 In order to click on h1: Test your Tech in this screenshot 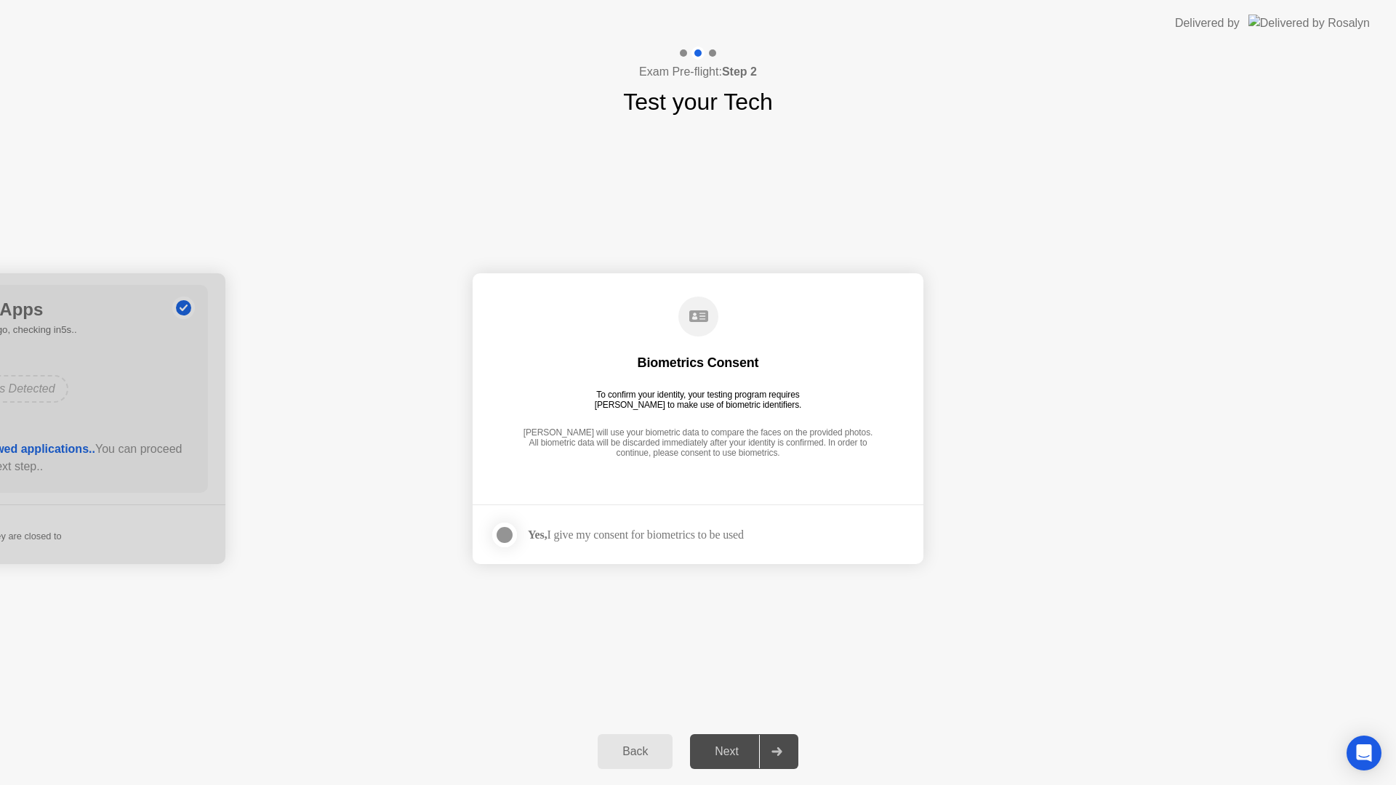, I will do `click(698, 102)`.